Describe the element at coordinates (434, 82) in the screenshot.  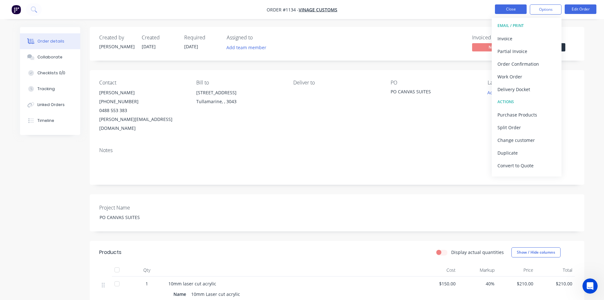
I see `div: PO` at that location.